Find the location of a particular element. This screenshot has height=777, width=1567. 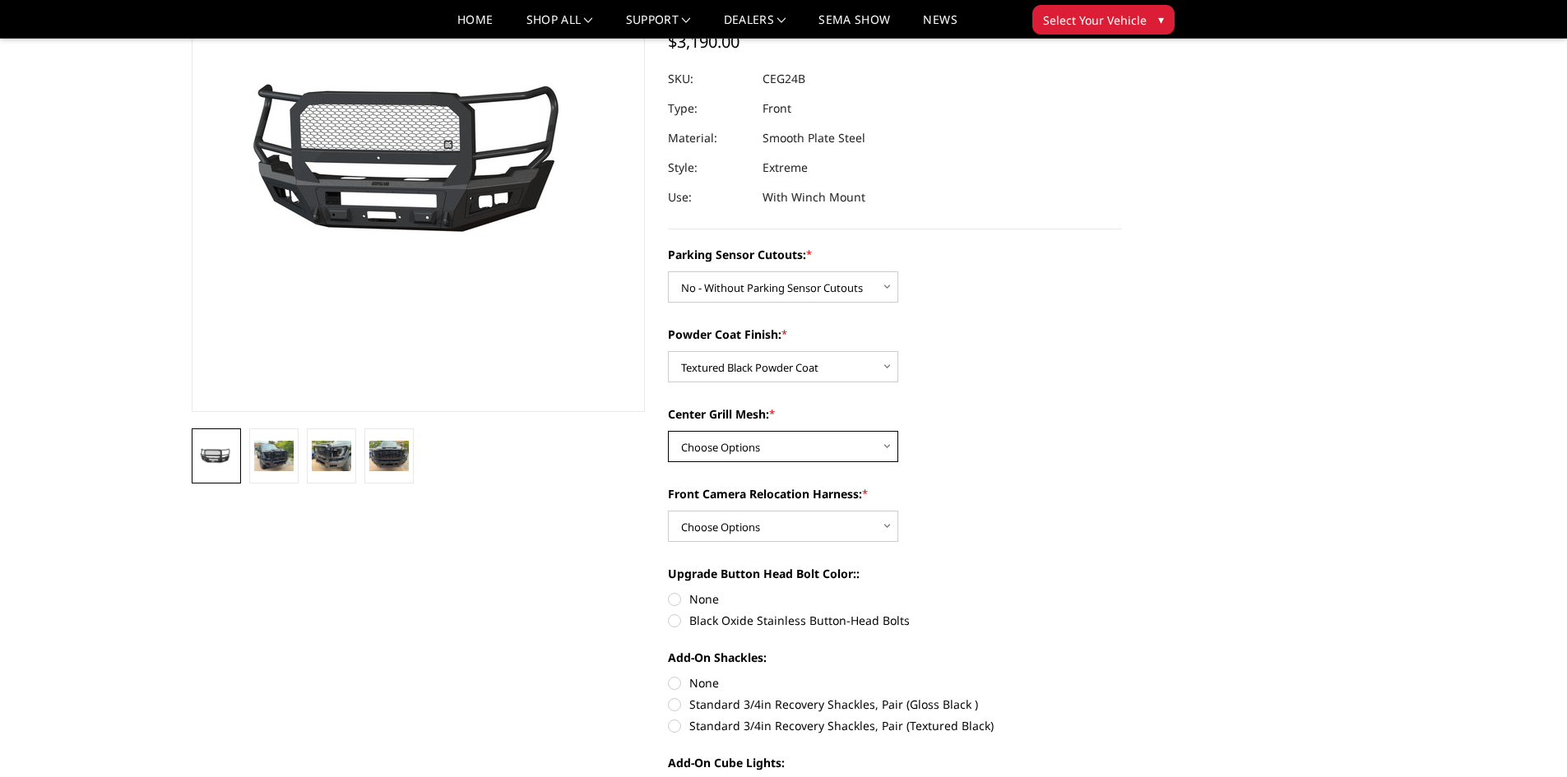

dd: CEG24B is located at coordinates (784, 79).